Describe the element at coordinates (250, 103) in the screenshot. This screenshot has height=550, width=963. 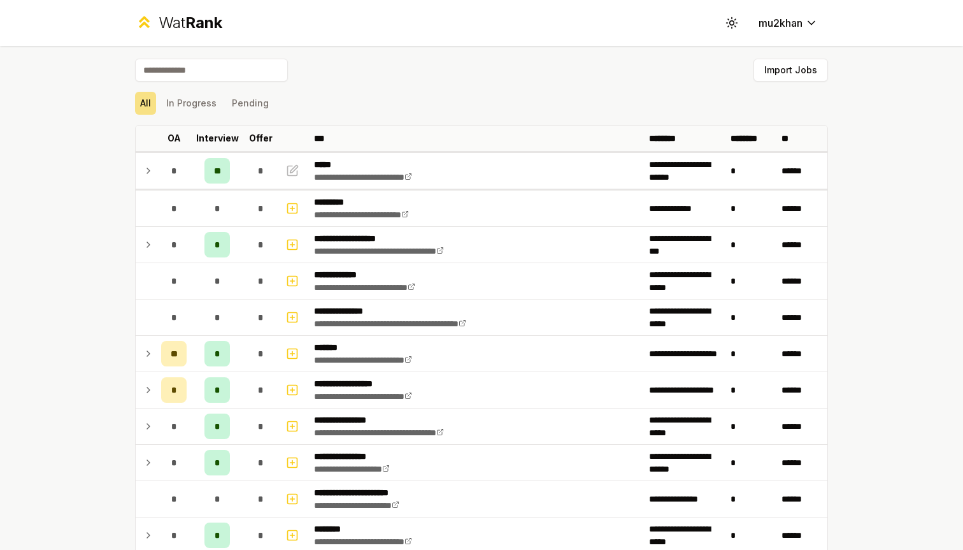
I see `button: Pending` at that location.